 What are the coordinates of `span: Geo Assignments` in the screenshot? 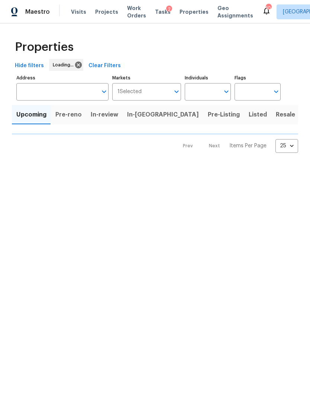 It's located at (235, 12).